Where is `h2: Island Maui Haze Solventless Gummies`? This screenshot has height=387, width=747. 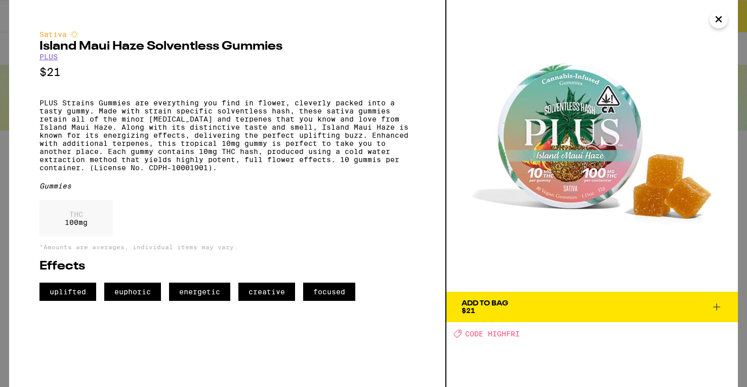 h2: Island Maui Haze Solventless Gummies is located at coordinates (227, 47).